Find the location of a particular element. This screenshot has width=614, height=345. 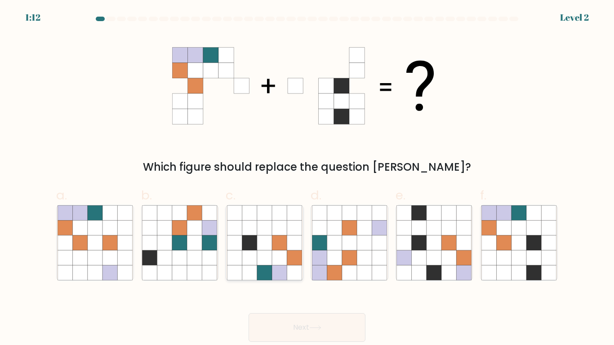

span: b. is located at coordinates (147, 195).